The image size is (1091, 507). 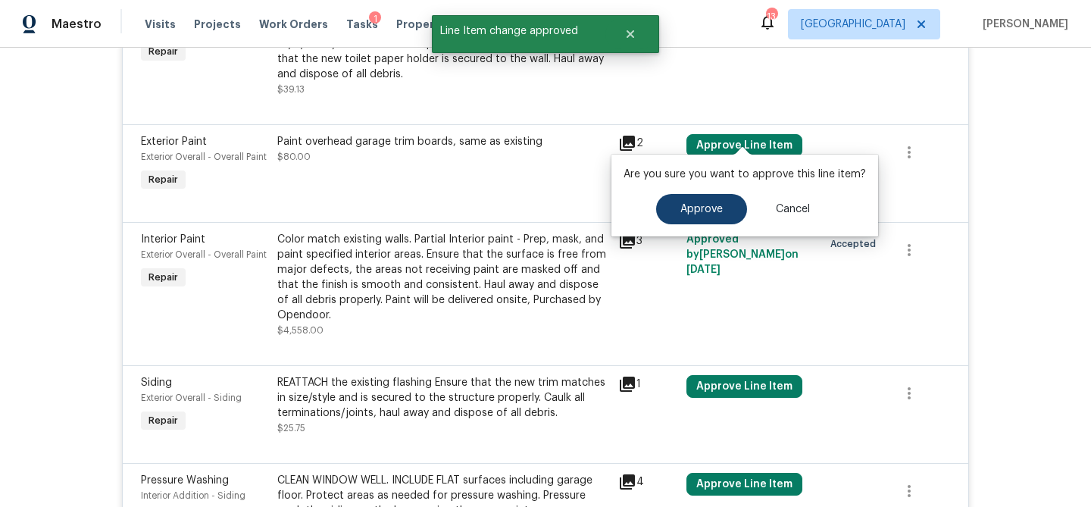 What do you see at coordinates (426, 24) in the screenshot?
I see `span: Properties` at bounding box center [426, 24].